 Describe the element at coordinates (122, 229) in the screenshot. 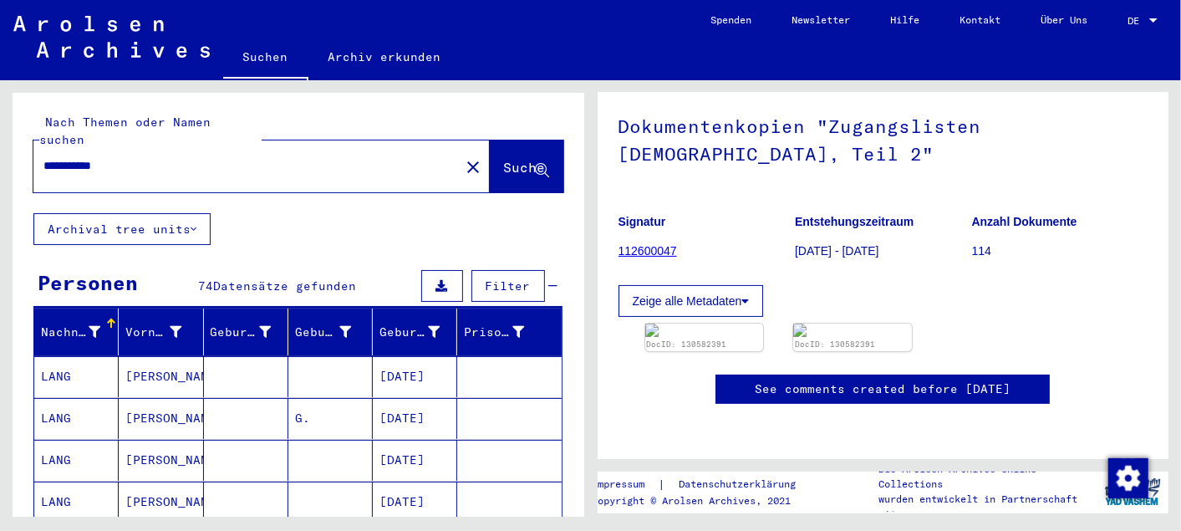

I see `button: Archival tree units` at that location.